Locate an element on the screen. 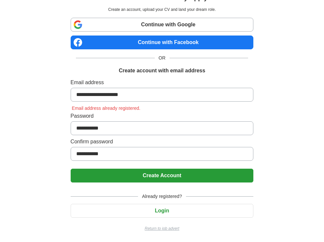 This screenshot has height=242, width=324. button: Login is located at coordinates (162, 211).